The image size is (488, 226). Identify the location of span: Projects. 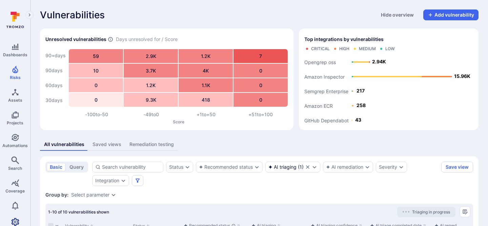
(15, 123).